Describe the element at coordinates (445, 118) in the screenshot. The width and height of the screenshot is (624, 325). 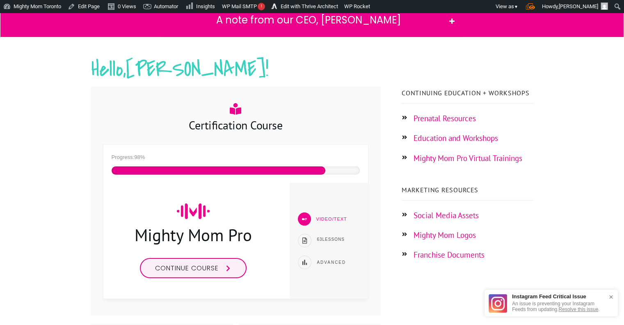
I see `a: Prenatal Resources` at that location.